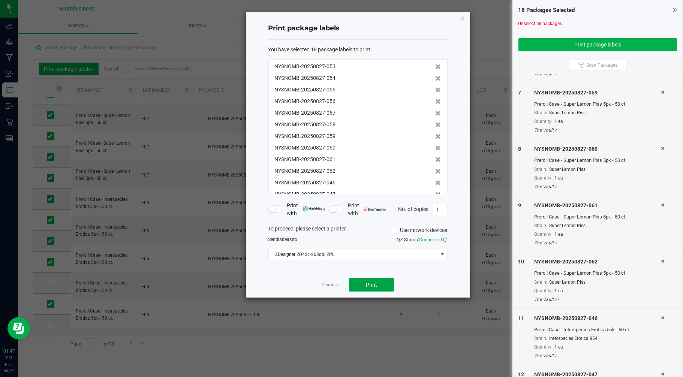  What do you see at coordinates (353, 254) in the screenshot?
I see `span: ZDesigner ZD421-203dpi ZPL` at bounding box center [353, 254].